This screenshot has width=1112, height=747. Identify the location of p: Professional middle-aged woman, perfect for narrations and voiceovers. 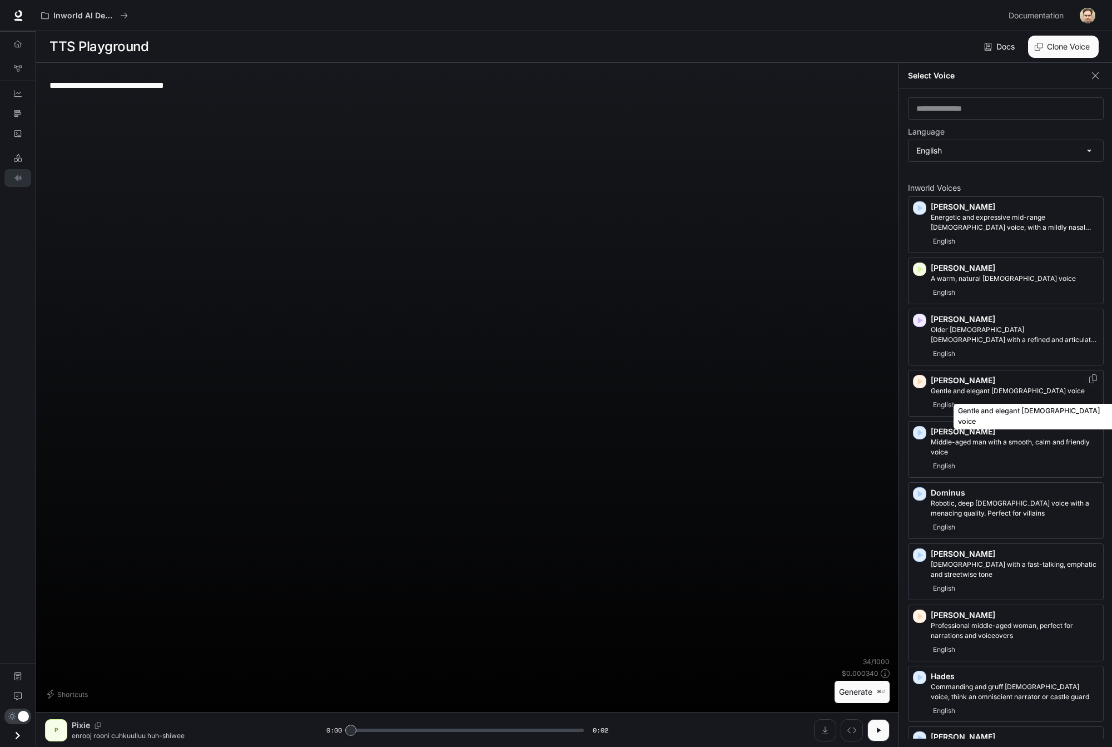
(1015, 630).